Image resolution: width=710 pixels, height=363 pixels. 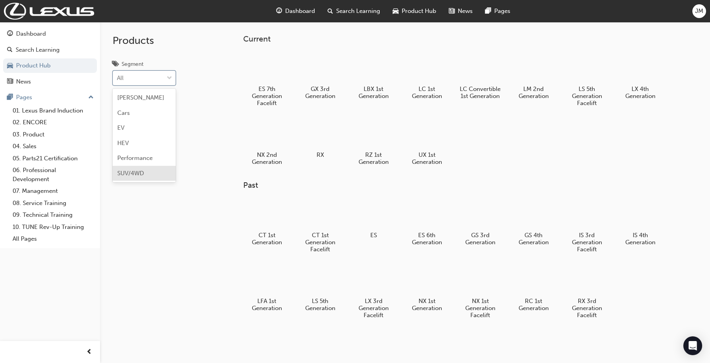 I want to click on img: Trak, so click(x=49, y=11).